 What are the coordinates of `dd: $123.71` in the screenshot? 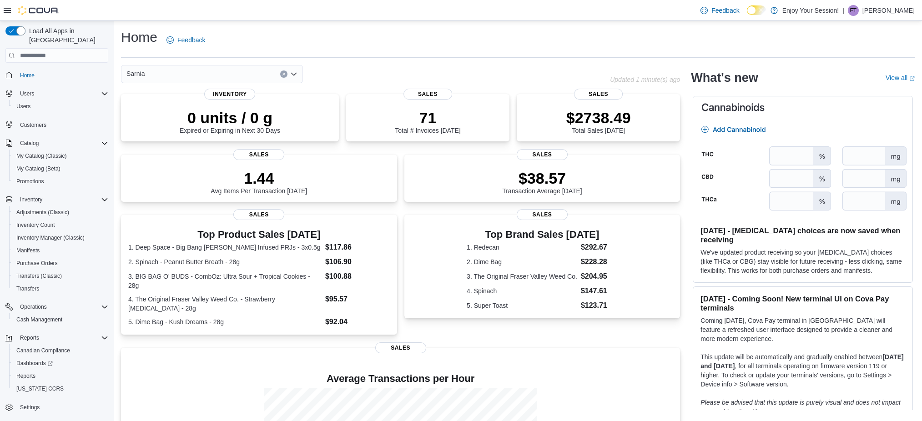 It's located at (599, 306).